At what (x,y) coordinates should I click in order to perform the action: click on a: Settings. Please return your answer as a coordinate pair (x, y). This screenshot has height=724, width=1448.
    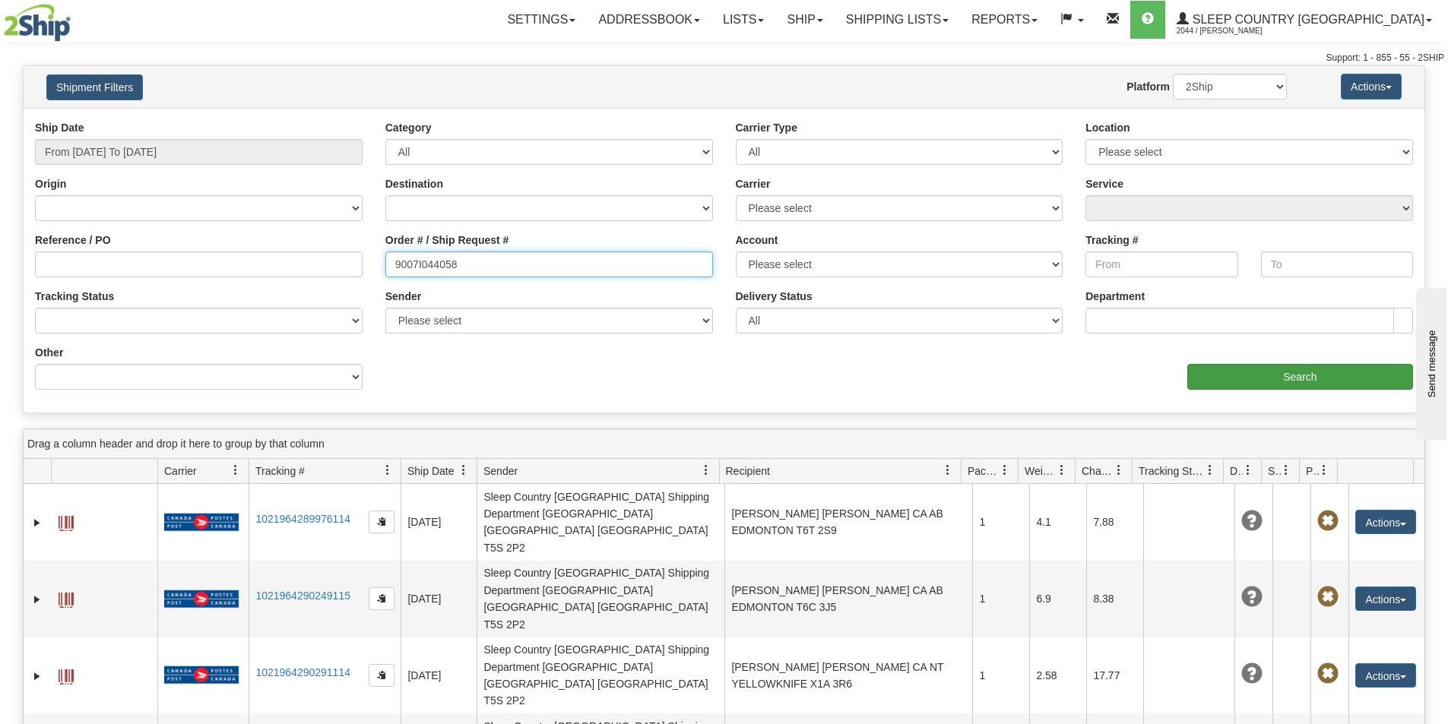
    Looking at the image, I should click on (541, 20).